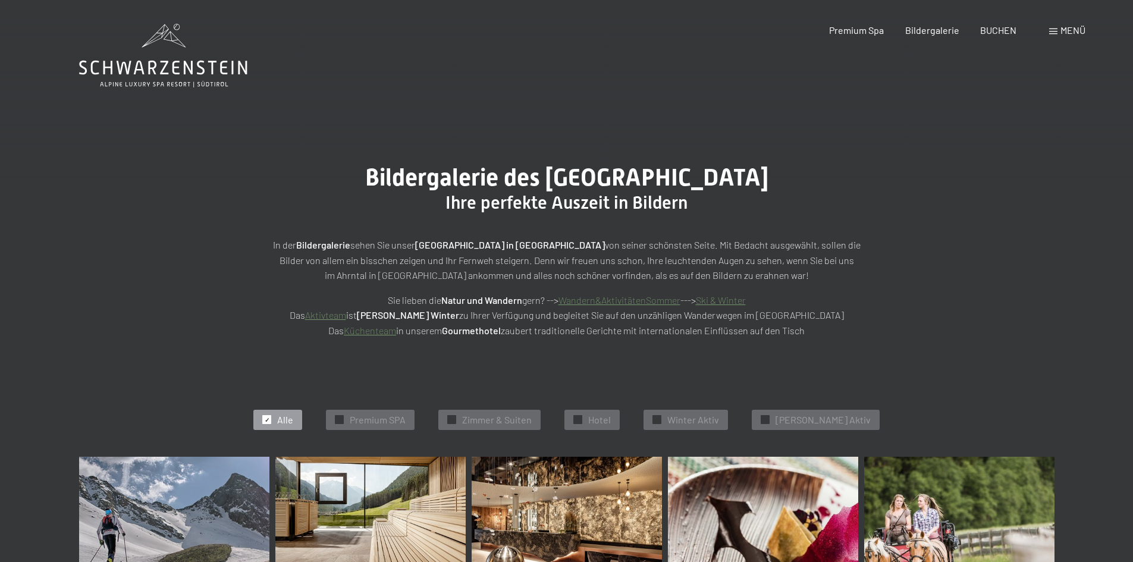 This screenshot has height=562, width=1133. What do you see at coordinates (932, 30) in the screenshot?
I see `a: Bildergalerie` at bounding box center [932, 30].